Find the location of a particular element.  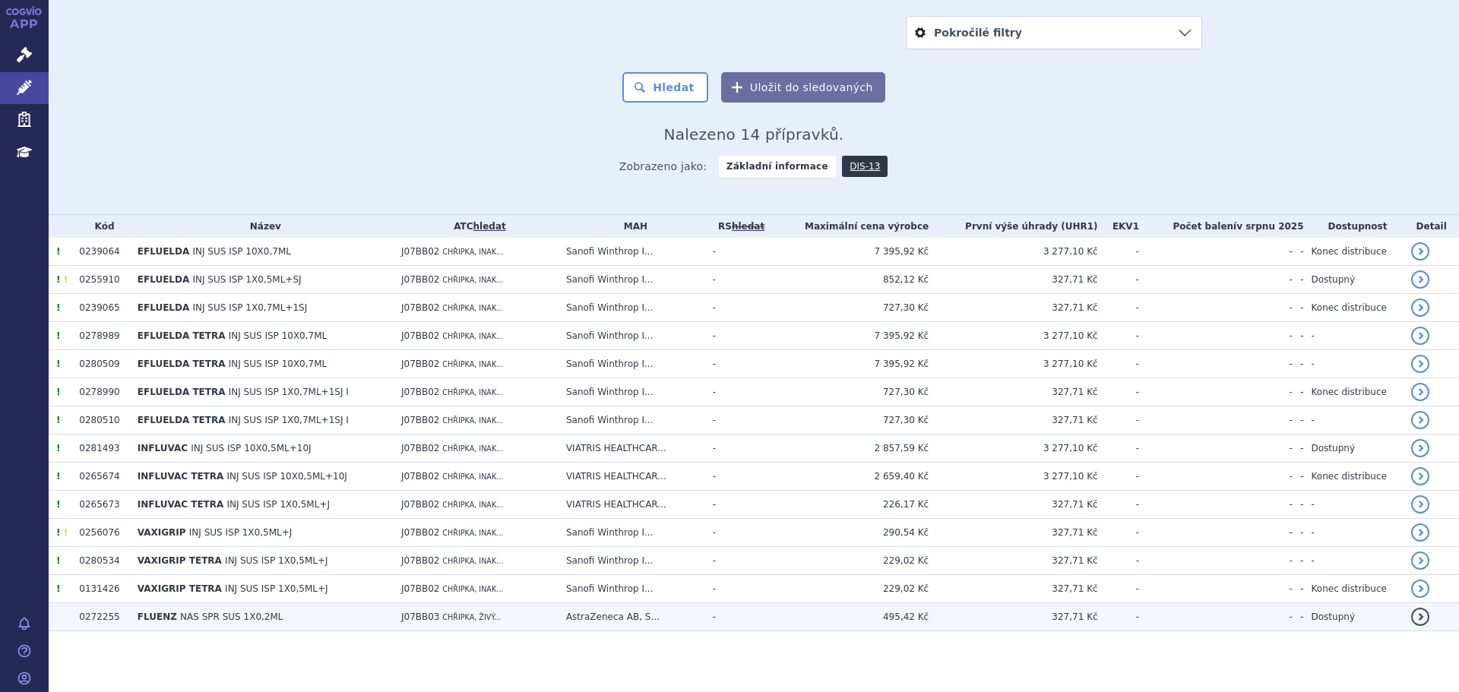

td: AstraZeneca AB, S... is located at coordinates (631, 617).